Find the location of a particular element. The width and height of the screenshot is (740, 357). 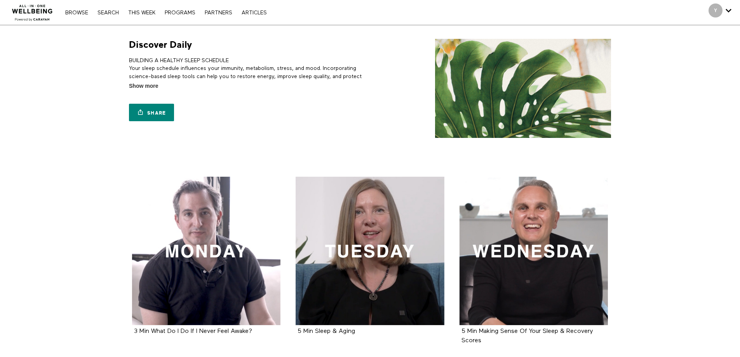

p: BUILDING A HEALTHY SLEEP SCHEDULE Your sleep schedule influences your immunity, metabolism, stres... is located at coordinates (248, 72).